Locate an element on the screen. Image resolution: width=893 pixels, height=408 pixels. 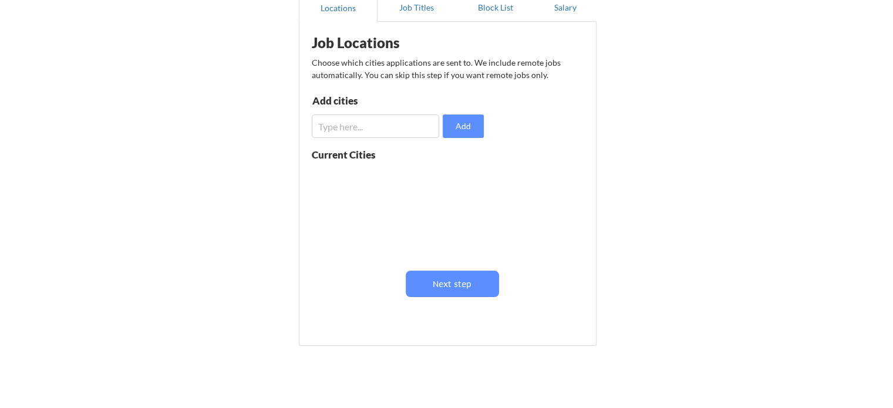
div: Add cities is located at coordinates (373, 100).